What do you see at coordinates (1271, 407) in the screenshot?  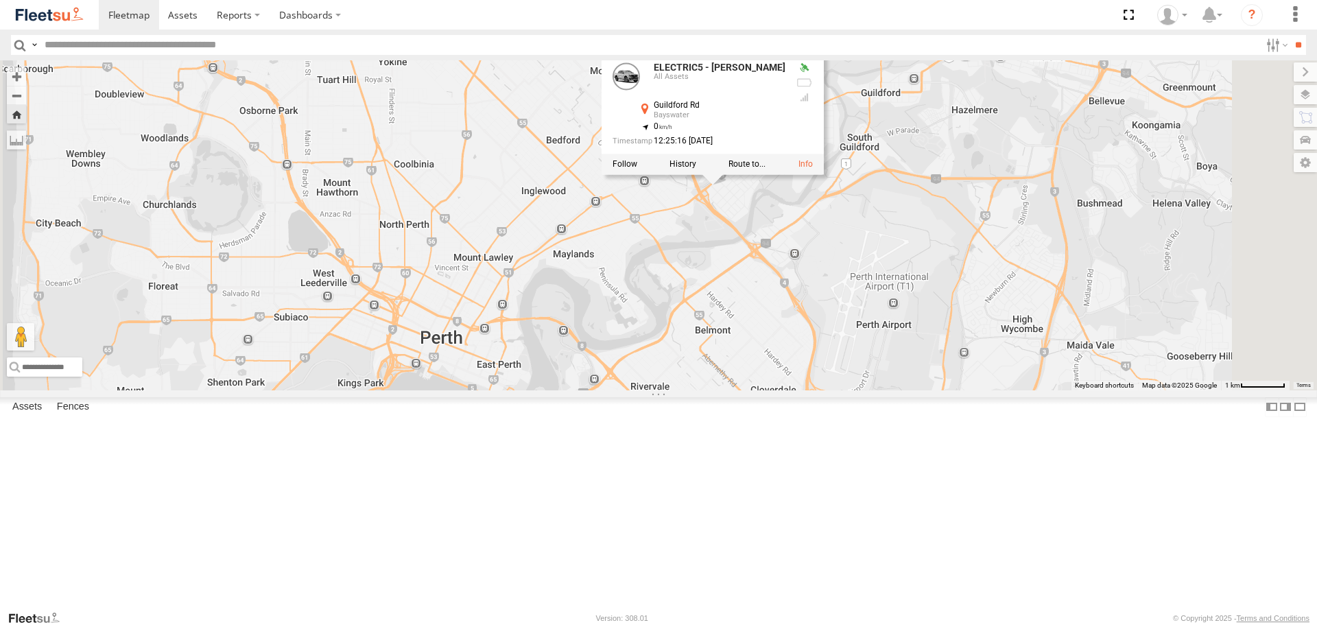 I see `label: Dock Summary Table to the Left` at bounding box center [1271, 407].